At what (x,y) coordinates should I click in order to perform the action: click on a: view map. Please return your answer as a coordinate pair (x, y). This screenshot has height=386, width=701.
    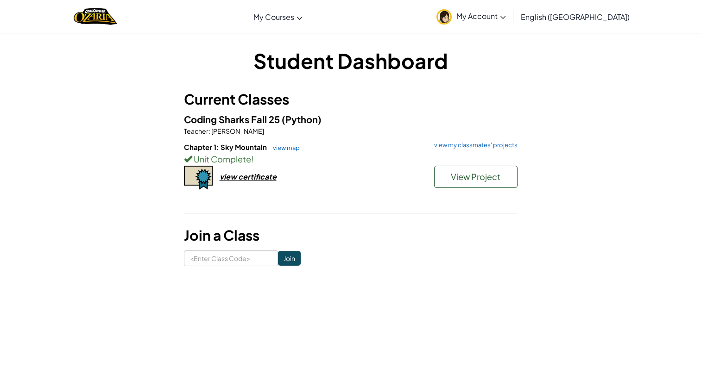
    Looking at the image, I should click on (284, 148).